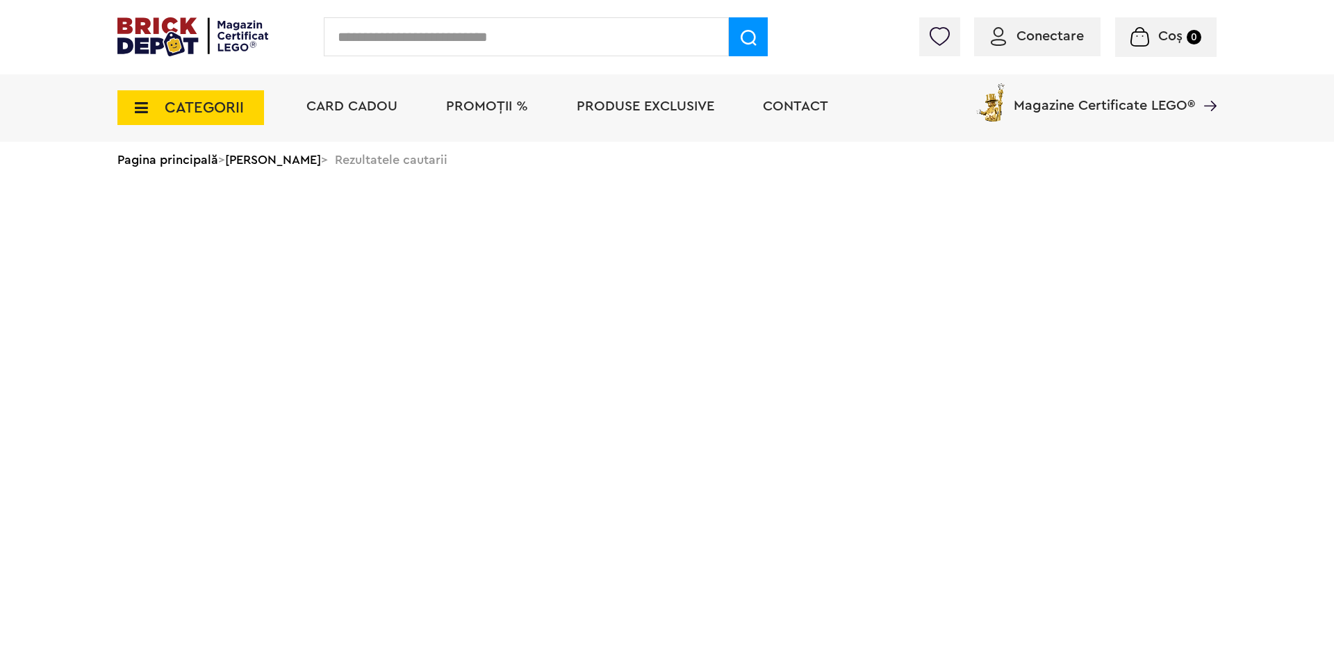 This screenshot has width=1334, height=662. I want to click on a: Conectare, so click(1037, 36).